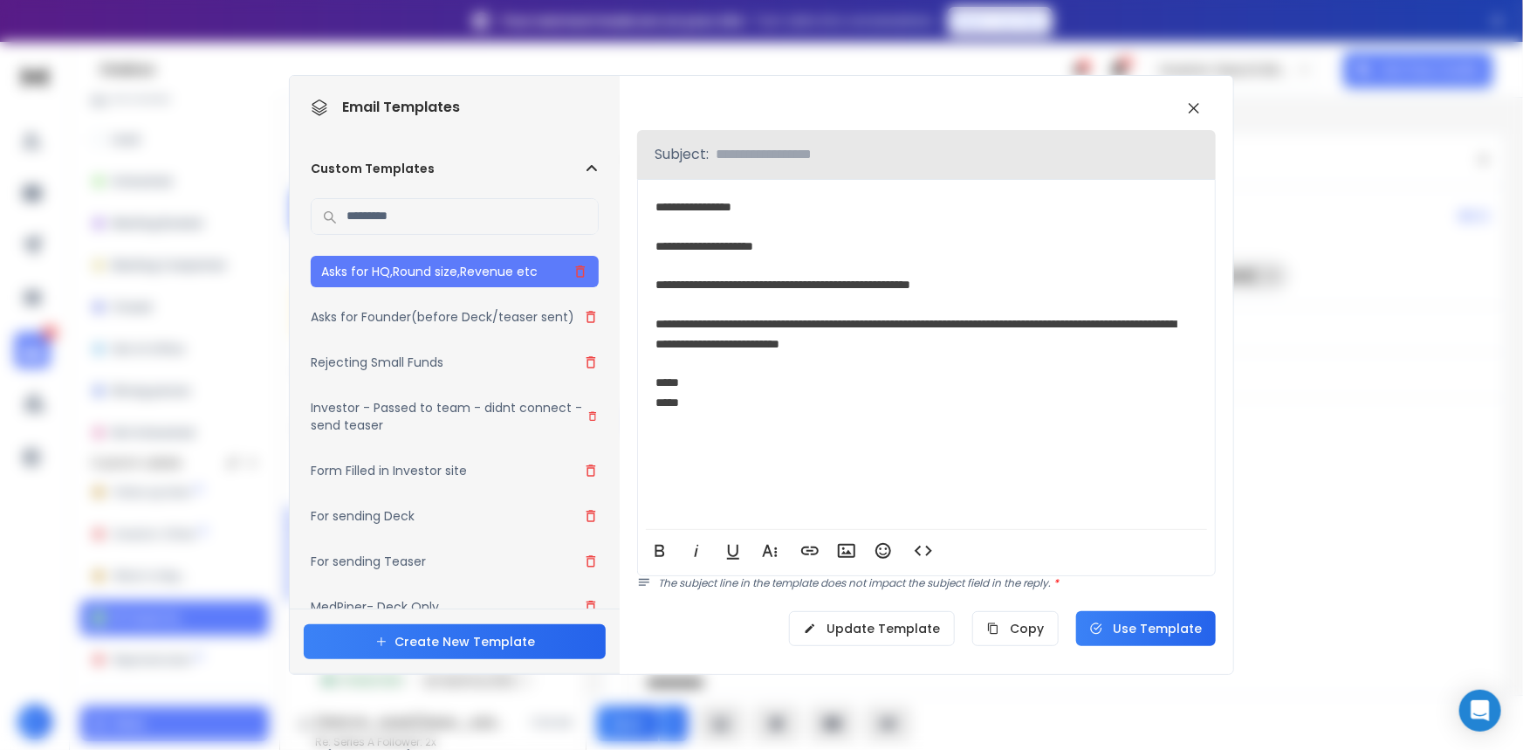 This screenshot has height=750, width=1523. Describe the element at coordinates (660, 551) in the screenshot. I see `button: Bold (Ctrl+B)` at that location.